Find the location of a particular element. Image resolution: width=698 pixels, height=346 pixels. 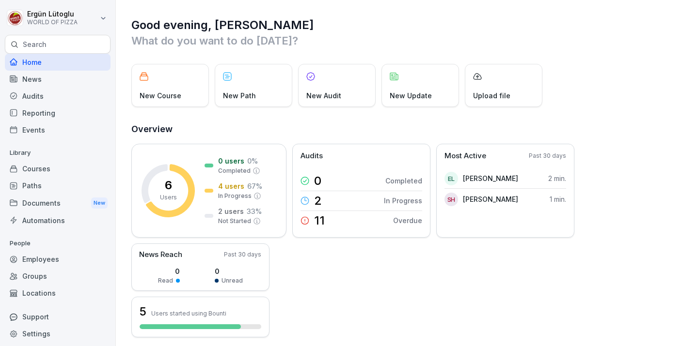

div: Automations is located at coordinates (58, 220).